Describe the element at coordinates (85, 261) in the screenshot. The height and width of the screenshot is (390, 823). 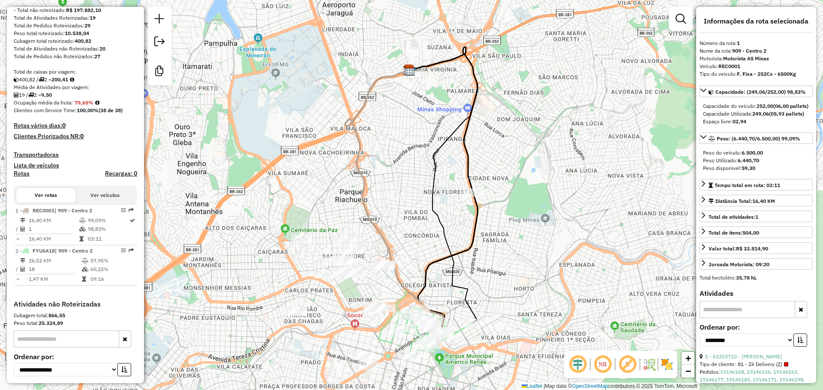
I see `i: % de utilização do peso` at that location.